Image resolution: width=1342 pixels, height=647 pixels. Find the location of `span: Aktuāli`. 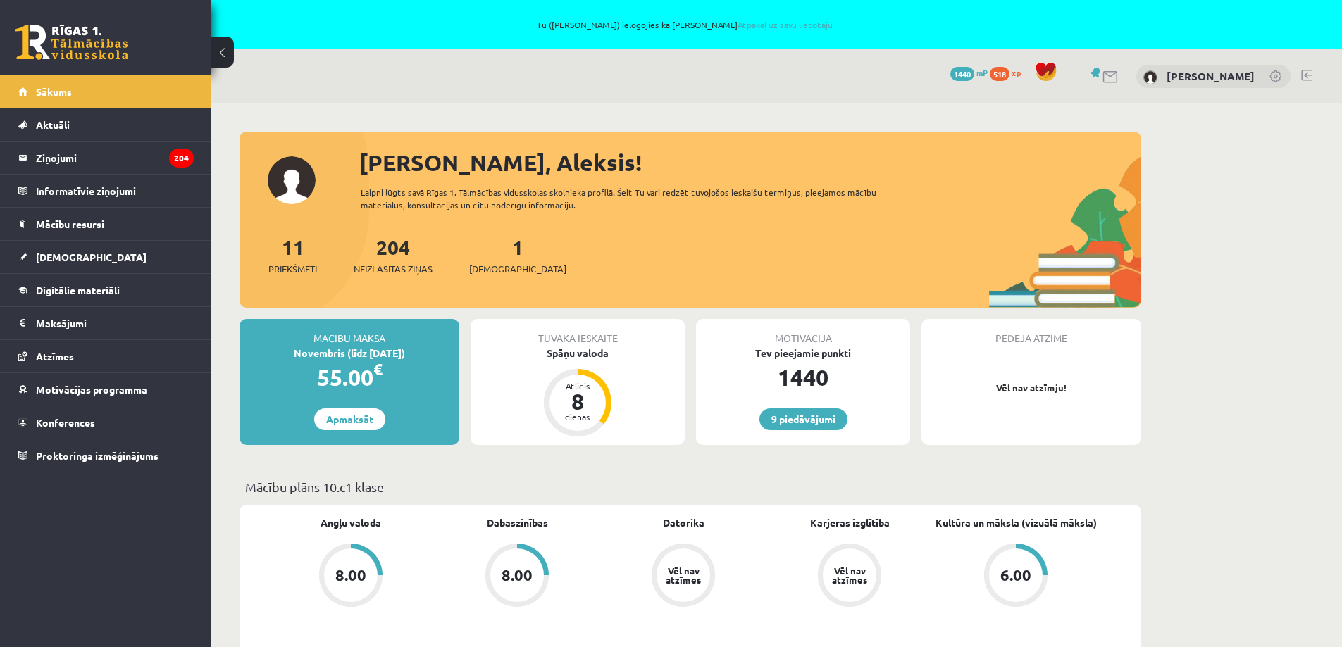

span: Aktuāli is located at coordinates (53, 125).